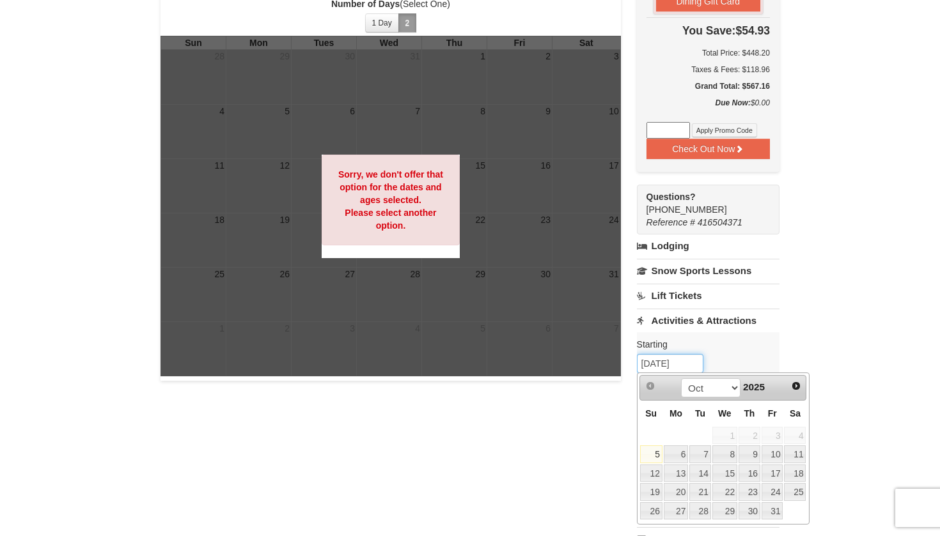 This screenshot has height=536, width=940. What do you see at coordinates (676, 474) in the screenshot?
I see `a: 13` at bounding box center [676, 474].